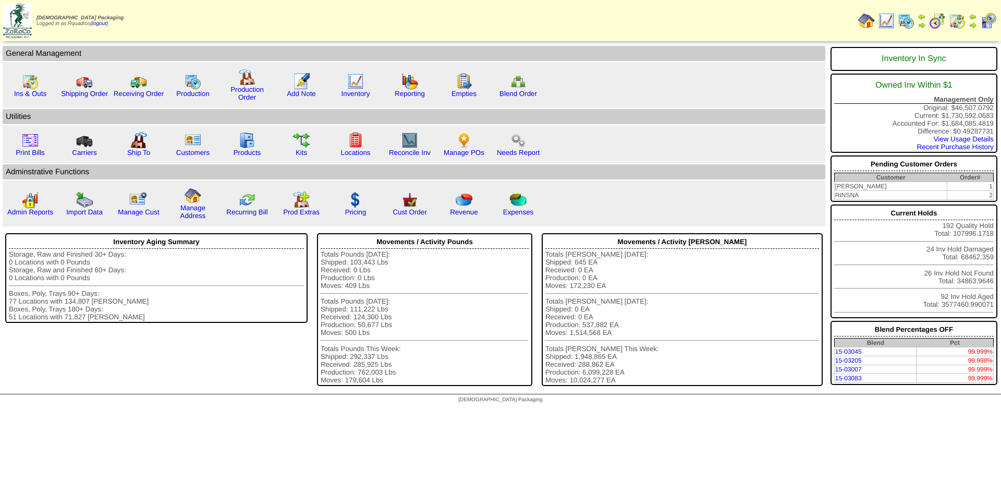  Describe the element at coordinates (301, 140) in the screenshot. I see `img: workflow.gif` at that location.